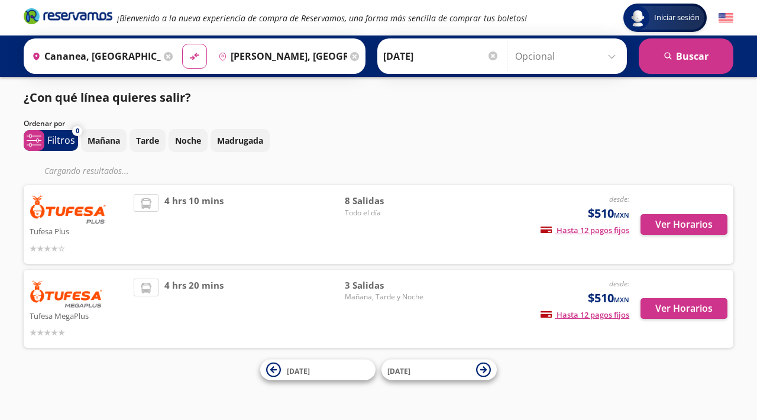  Describe the element at coordinates (94, 56) in the screenshot. I see `input: Buscar Origen` at that location.